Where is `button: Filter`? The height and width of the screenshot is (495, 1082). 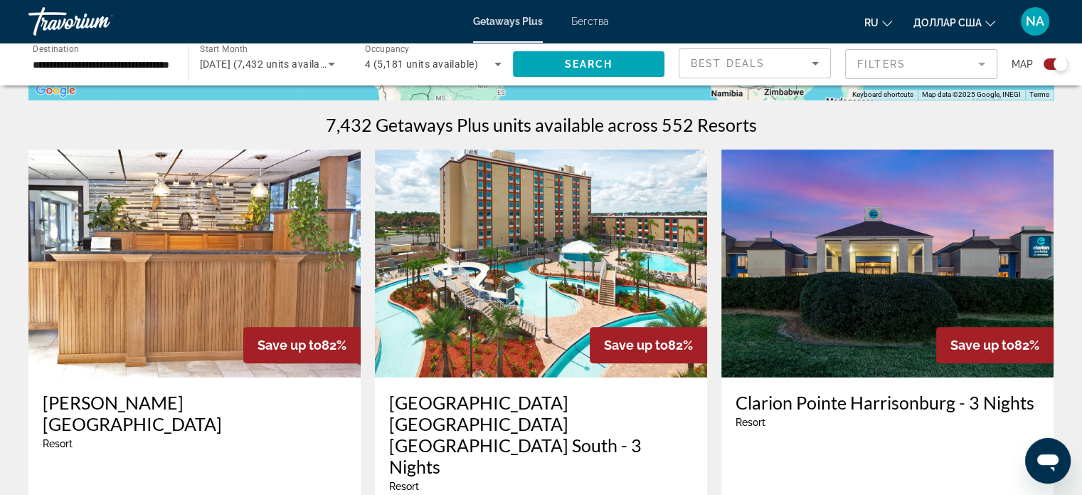
button: Filter is located at coordinates (921, 64).